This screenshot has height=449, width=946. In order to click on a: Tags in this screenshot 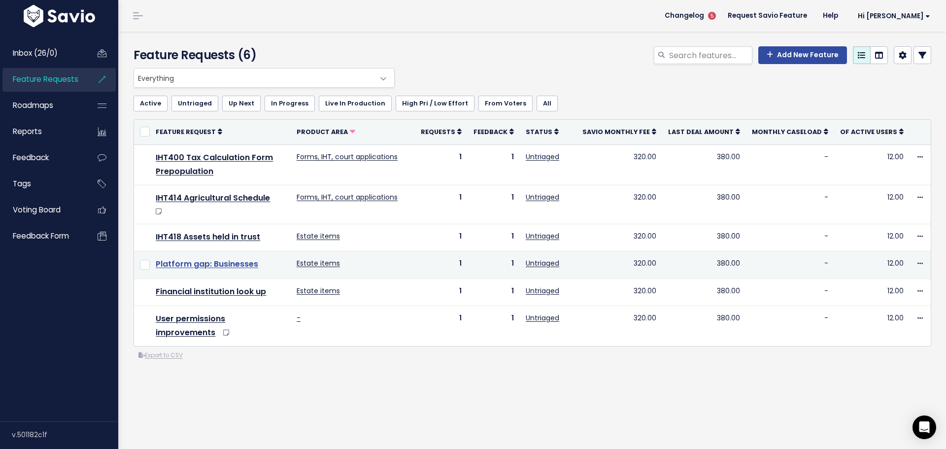, I will do `click(42, 184)`.